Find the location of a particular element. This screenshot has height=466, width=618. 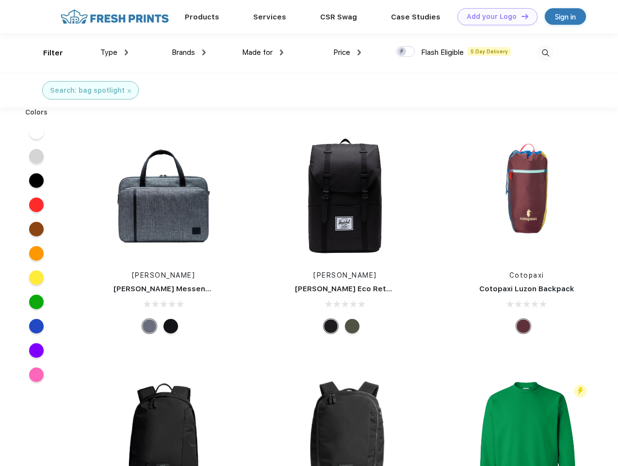

span: Price is located at coordinates (341, 52).